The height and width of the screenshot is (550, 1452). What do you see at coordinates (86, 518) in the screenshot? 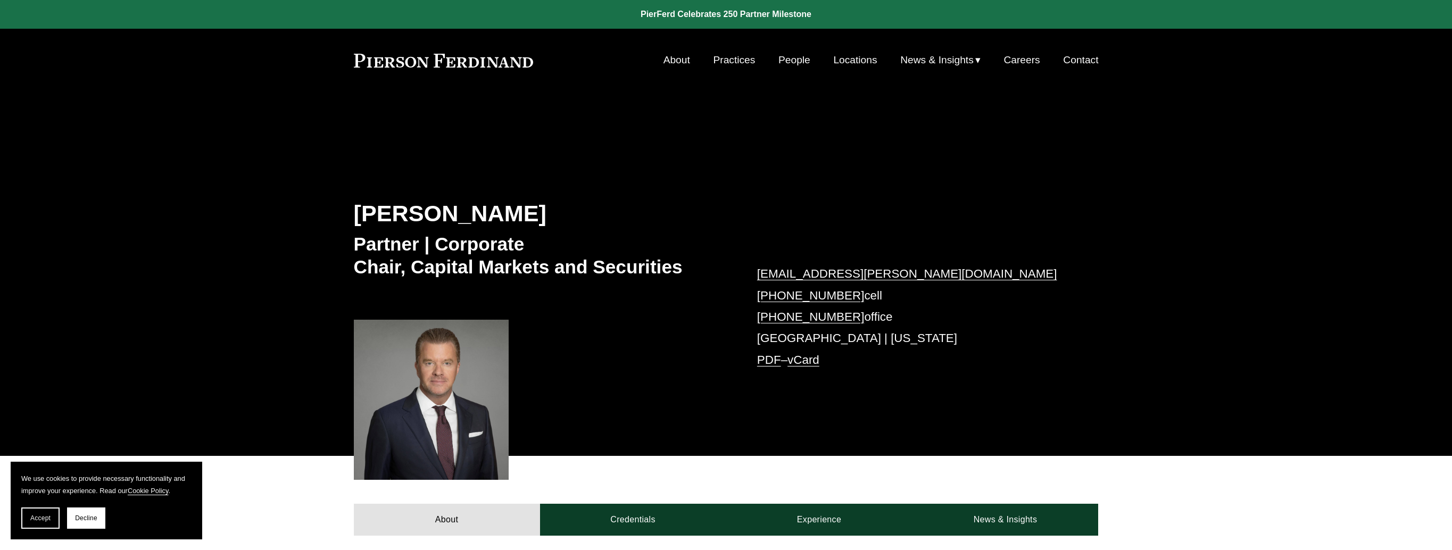
I see `button: Decline` at bounding box center [86, 518].